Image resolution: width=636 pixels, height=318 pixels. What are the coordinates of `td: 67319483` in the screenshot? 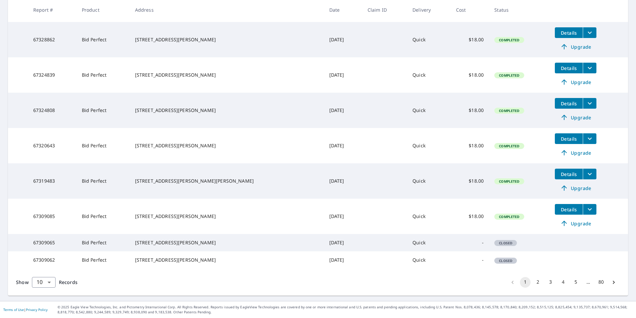 It's located at (52, 181).